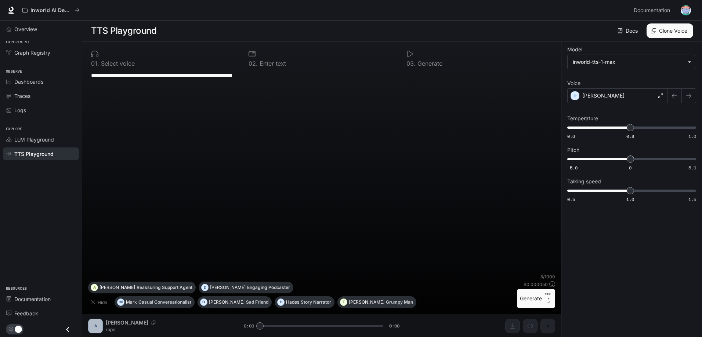 The height and width of the screenshot is (337, 702). What do you see at coordinates (41, 139) in the screenshot?
I see `a: LLM Playground` at bounding box center [41, 139].